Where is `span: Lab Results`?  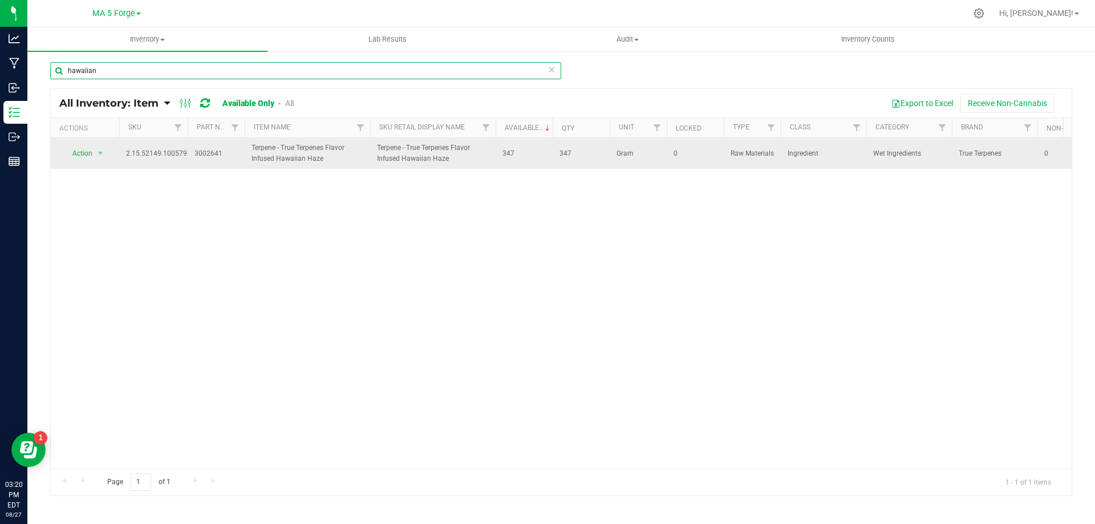
span: Lab Results is located at coordinates (387, 39).